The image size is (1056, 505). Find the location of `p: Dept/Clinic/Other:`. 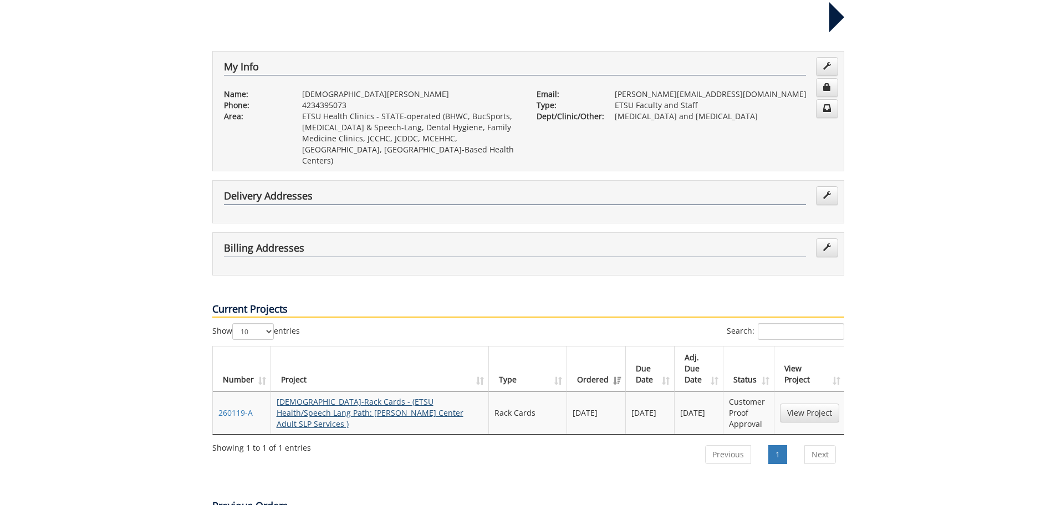

p: Dept/Clinic/Other: is located at coordinates (567, 116).